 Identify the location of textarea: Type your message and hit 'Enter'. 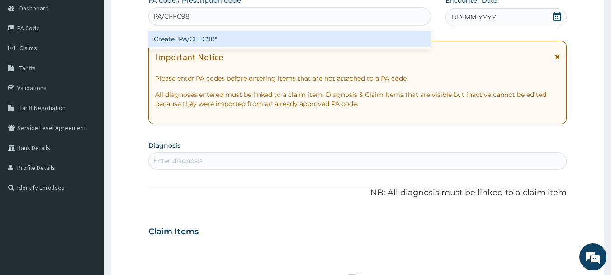
(88, 196).